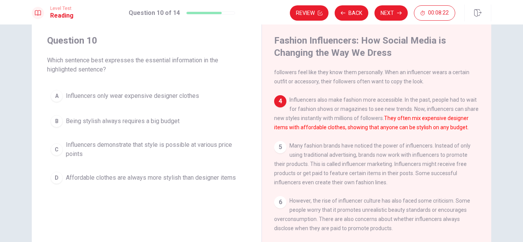 This screenshot has width=523, height=242. I want to click on h1: Question 10 of 14, so click(154, 13).